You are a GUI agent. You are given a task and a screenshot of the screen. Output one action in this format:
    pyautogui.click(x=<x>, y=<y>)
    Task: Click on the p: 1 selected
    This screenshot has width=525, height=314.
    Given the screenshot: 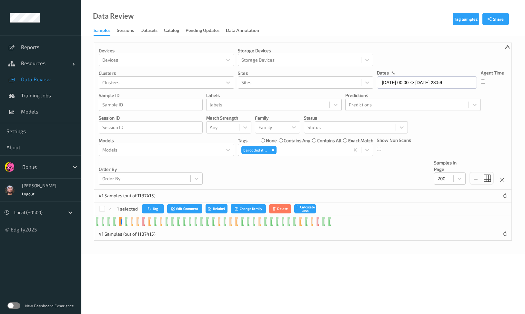 What is the action you would take?
    pyautogui.click(x=127, y=209)
    